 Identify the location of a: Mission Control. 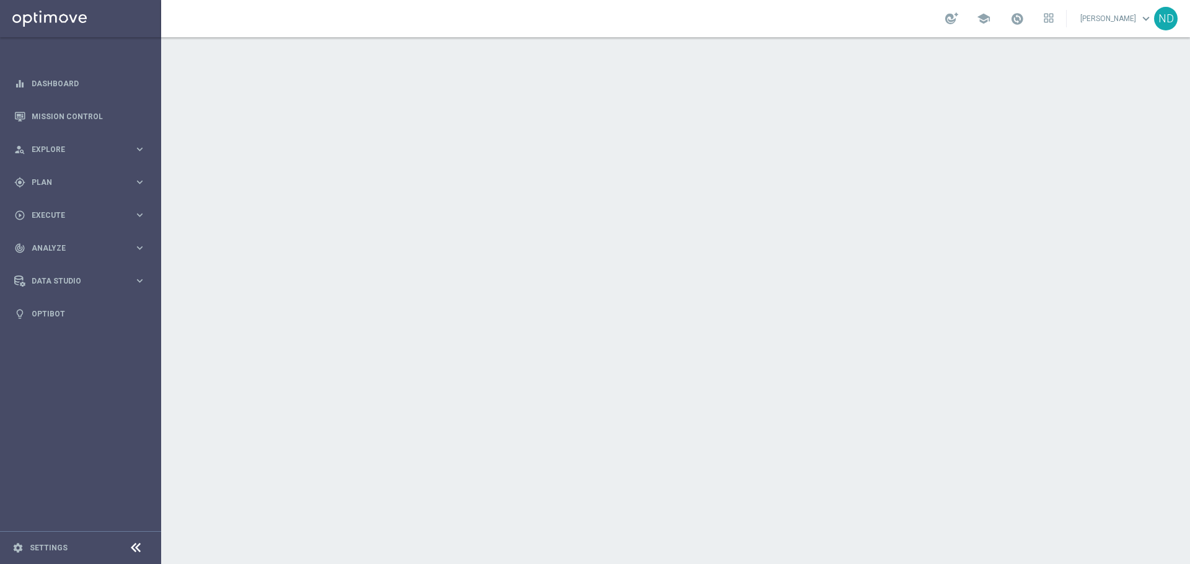
(89, 116).